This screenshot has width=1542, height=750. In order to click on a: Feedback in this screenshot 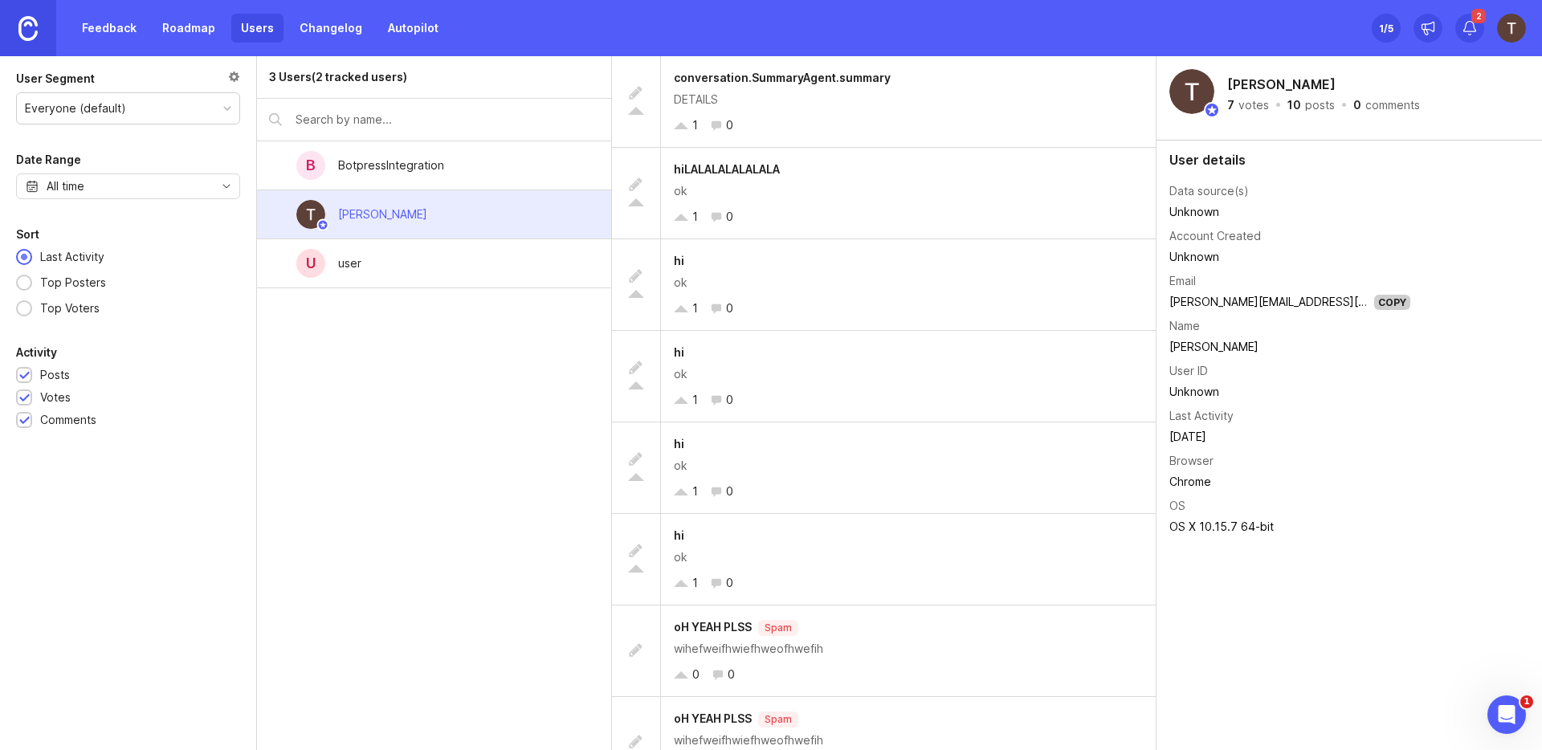, I will do `click(109, 28)`.